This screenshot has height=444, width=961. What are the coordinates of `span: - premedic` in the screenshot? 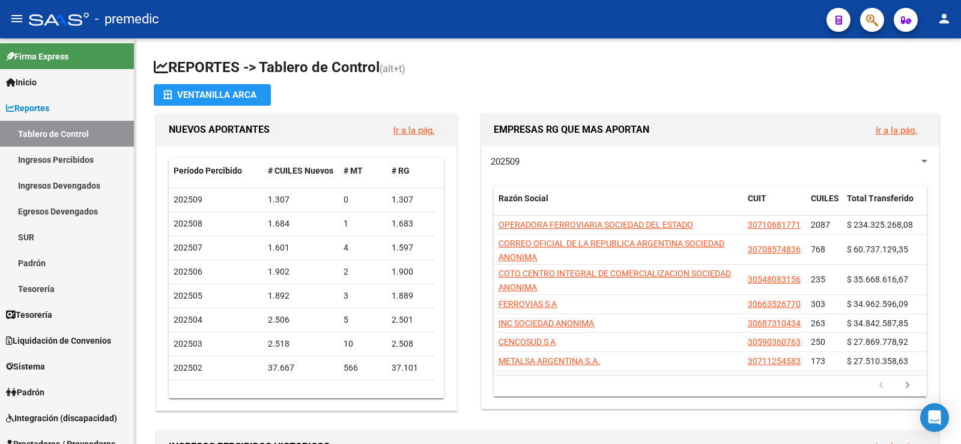 It's located at (127, 19).